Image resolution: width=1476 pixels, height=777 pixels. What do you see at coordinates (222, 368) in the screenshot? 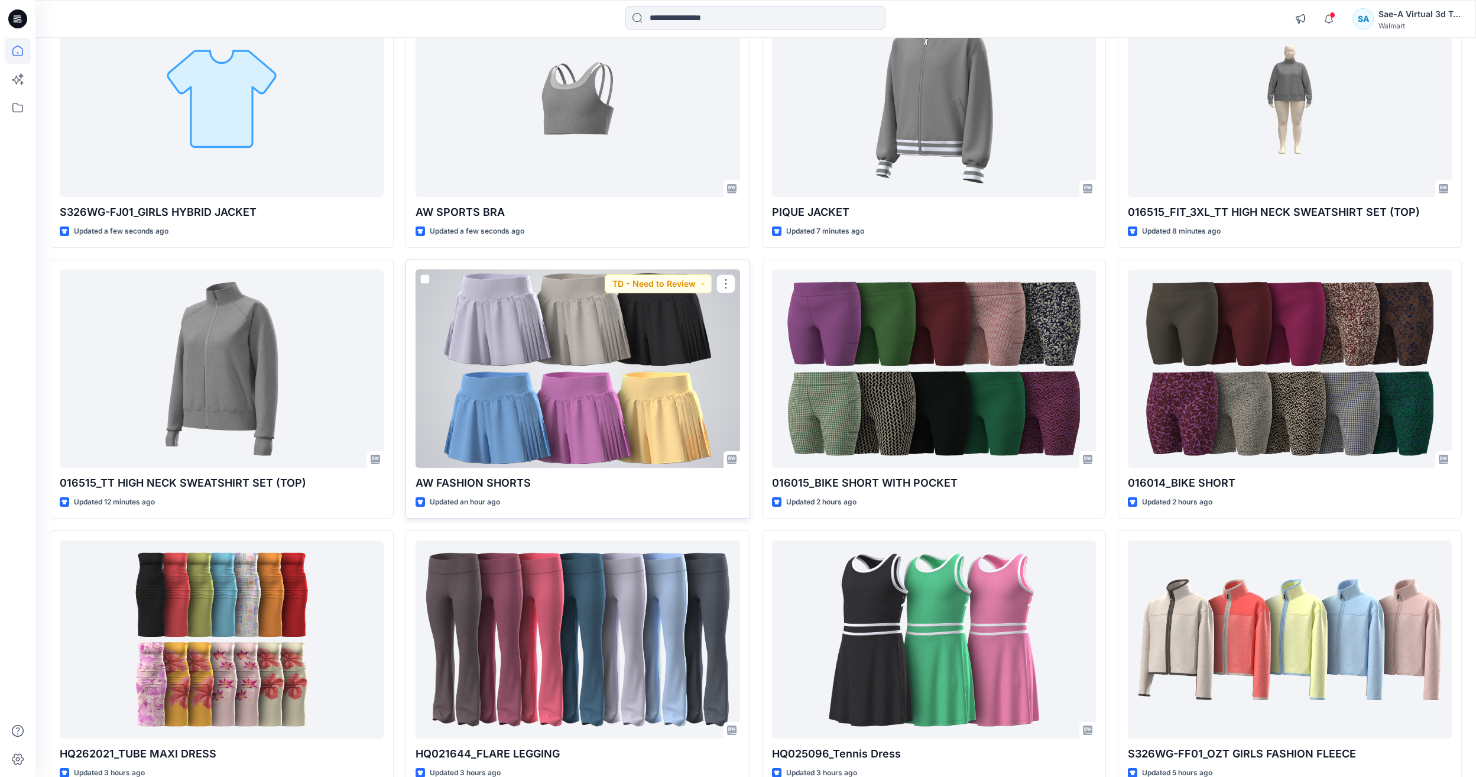
I see `a: 016515_TT HIGH NECK SWEATSHIRT SET (TOP)` at bounding box center [222, 368].